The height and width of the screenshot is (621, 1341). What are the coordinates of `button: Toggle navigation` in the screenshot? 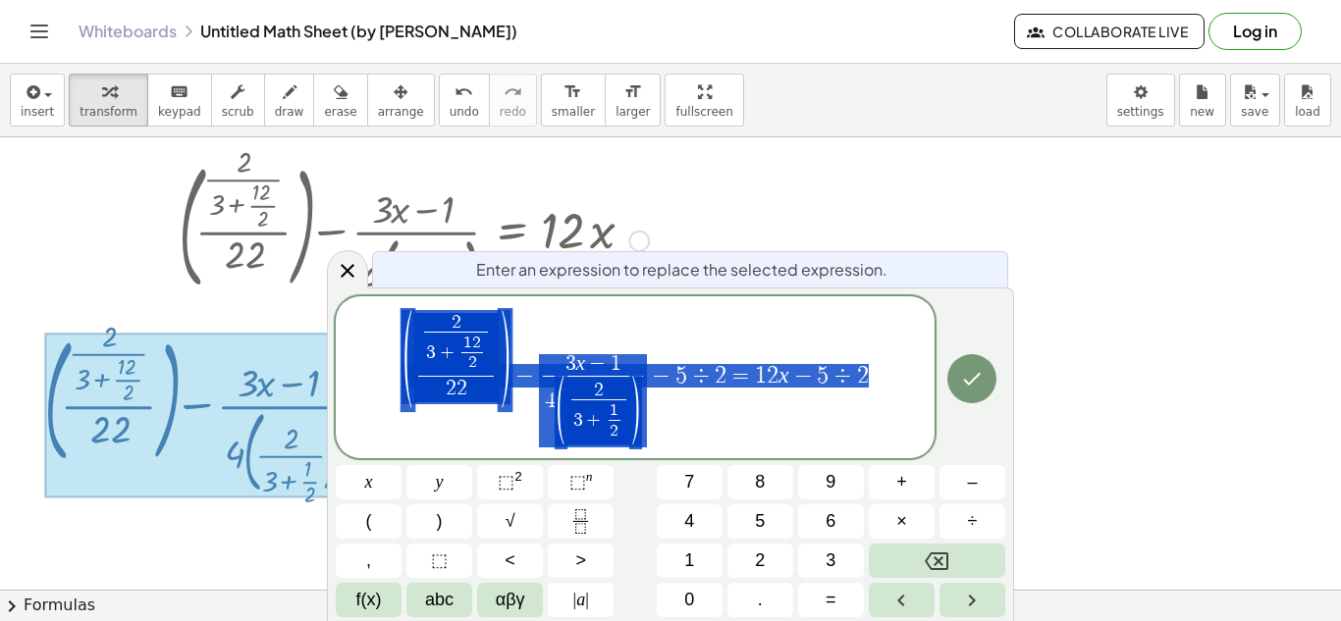 It's located at (39, 31).